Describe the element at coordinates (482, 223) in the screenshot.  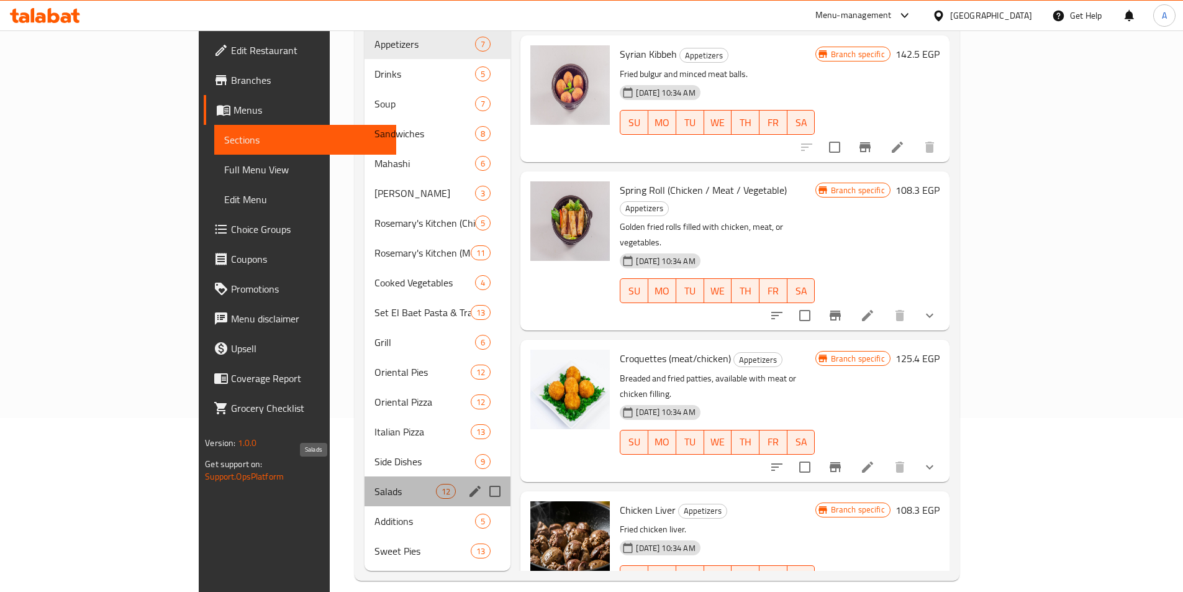
I see `span: 5` at that location.